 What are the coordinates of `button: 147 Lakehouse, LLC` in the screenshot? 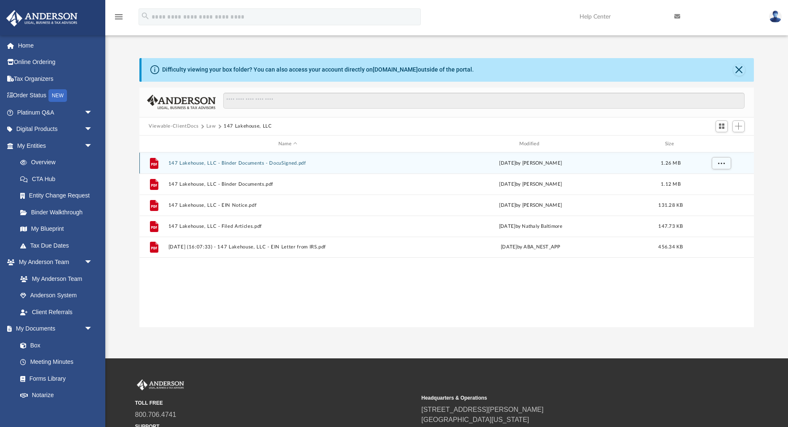 It's located at (248, 126).